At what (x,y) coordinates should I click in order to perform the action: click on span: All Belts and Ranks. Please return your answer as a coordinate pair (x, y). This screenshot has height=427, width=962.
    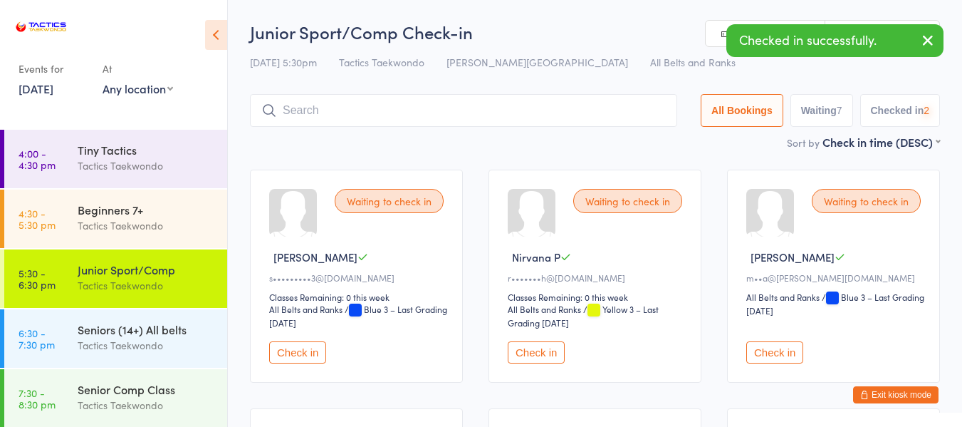
    Looking at the image, I should click on (693, 62).